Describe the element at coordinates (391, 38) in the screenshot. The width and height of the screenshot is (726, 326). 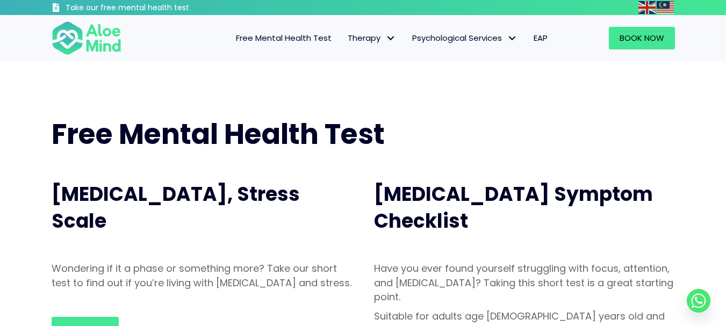
I see `span: Therapy: submenu` at that location.